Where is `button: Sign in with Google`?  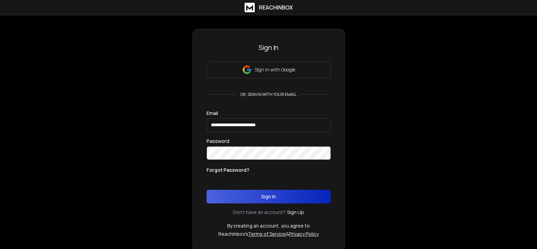 button: Sign in with Google is located at coordinates (269, 70).